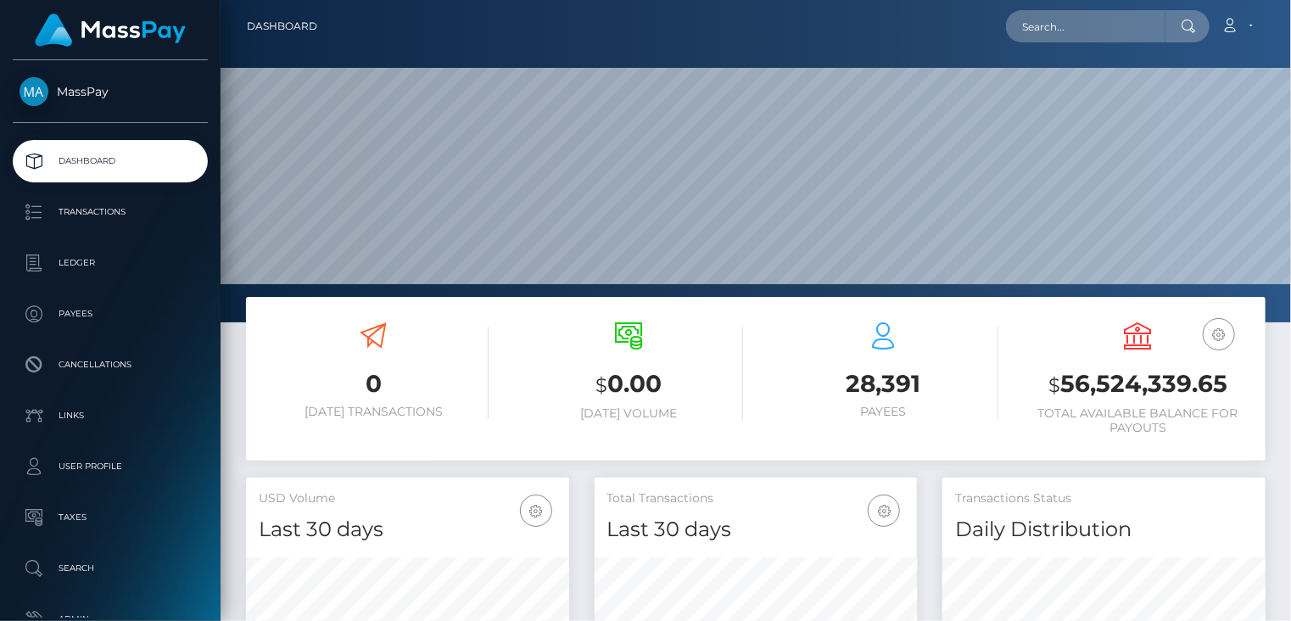  Describe the element at coordinates (883, 384) in the screenshot. I see `h3: 28,391` at that location.